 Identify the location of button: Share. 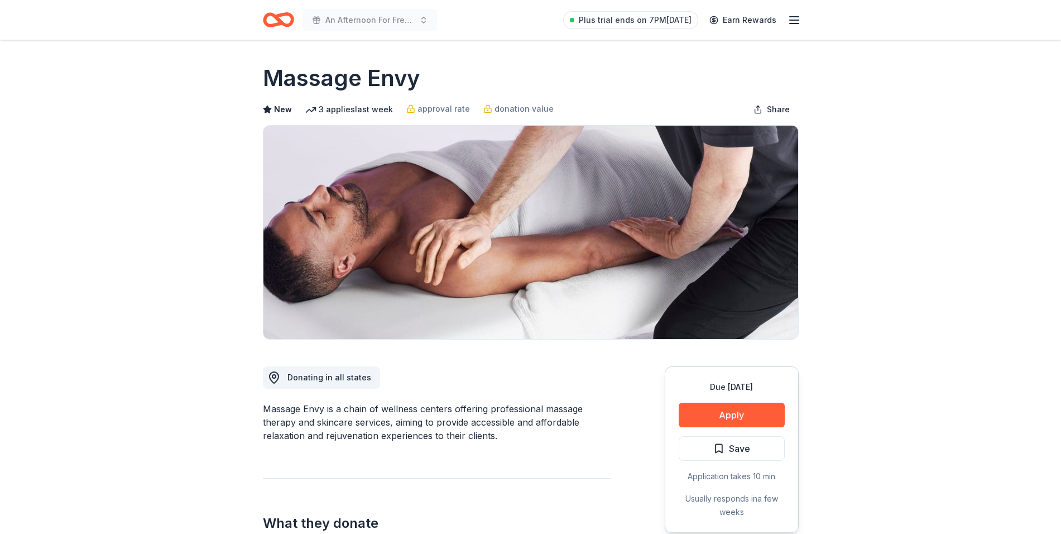
(772, 109).